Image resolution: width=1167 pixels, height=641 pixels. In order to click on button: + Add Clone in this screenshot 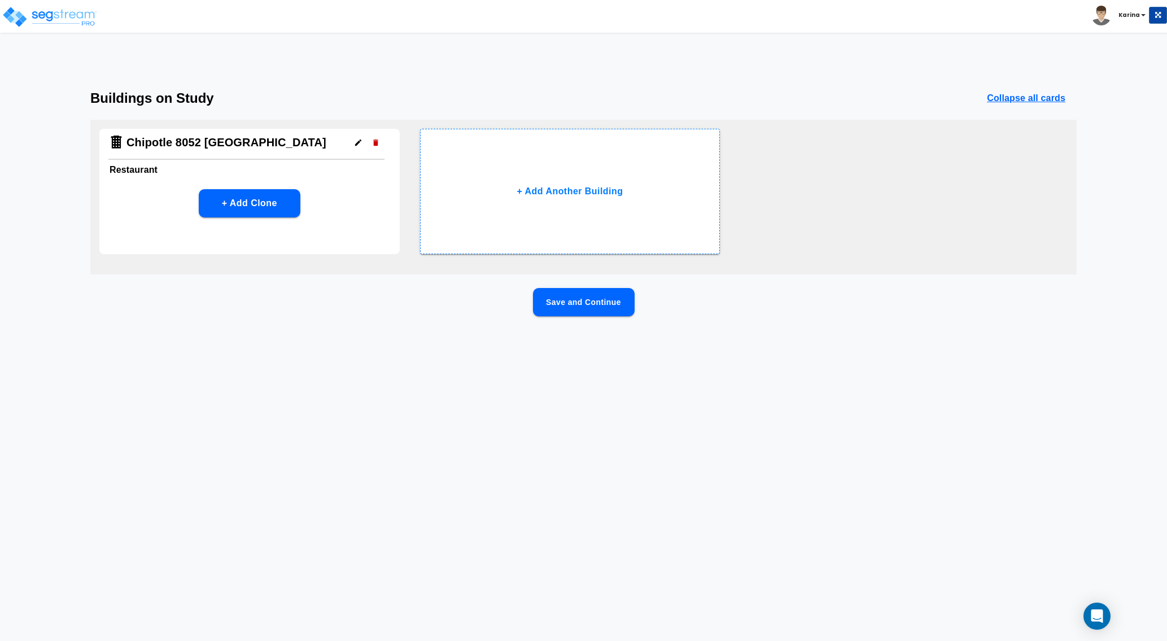, I will do `click(250, 203)`.